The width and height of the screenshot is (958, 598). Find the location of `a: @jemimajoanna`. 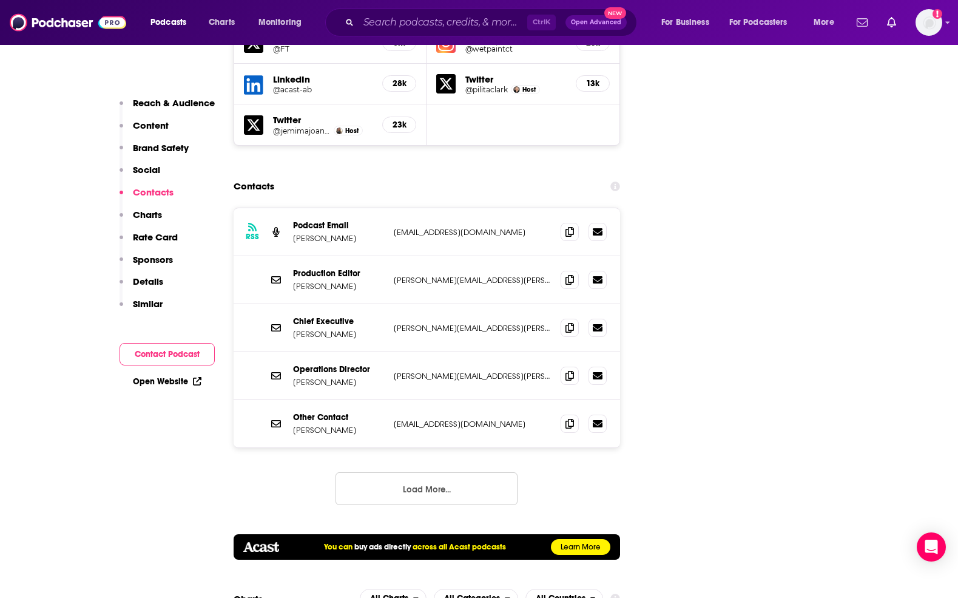

a: @jemimajoanna is located at coordinates (302, 130).